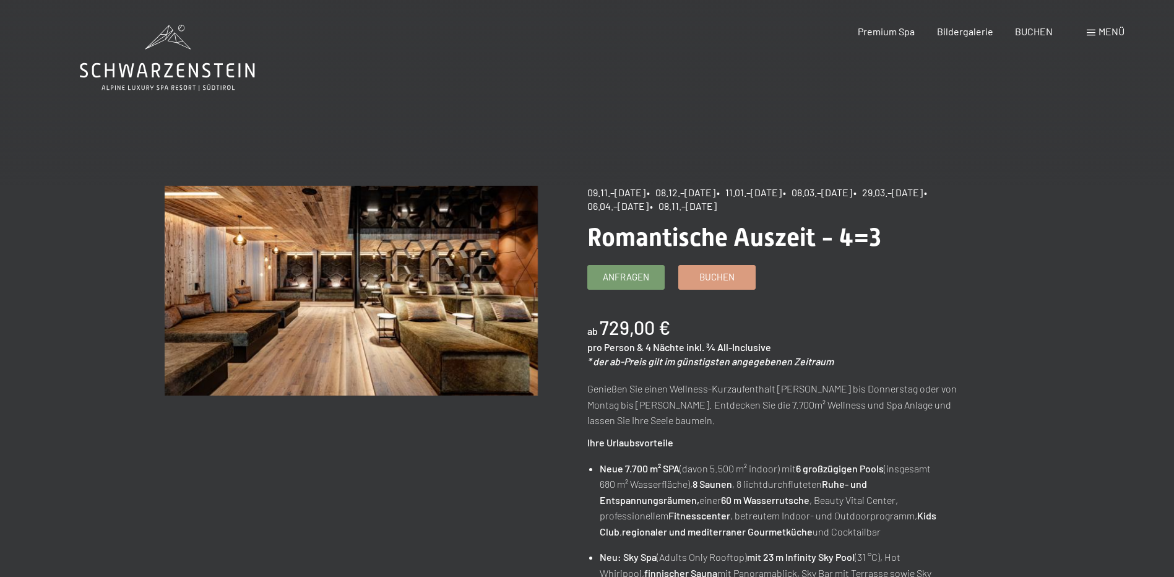 This screenshot has width=1174, height=577. I want to click on strong: Kids Club, so click(768, 523).